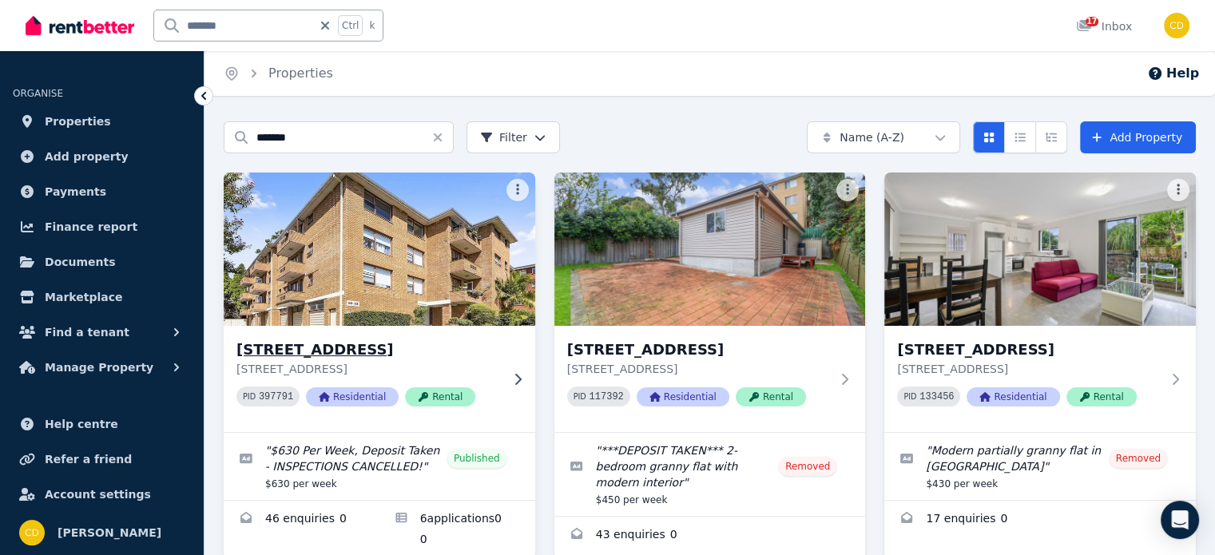 This screenshot has width=1215, height=555. Describe the element at coordinates (101, 157) in the screenshot. I see `a: Add property` at that location.